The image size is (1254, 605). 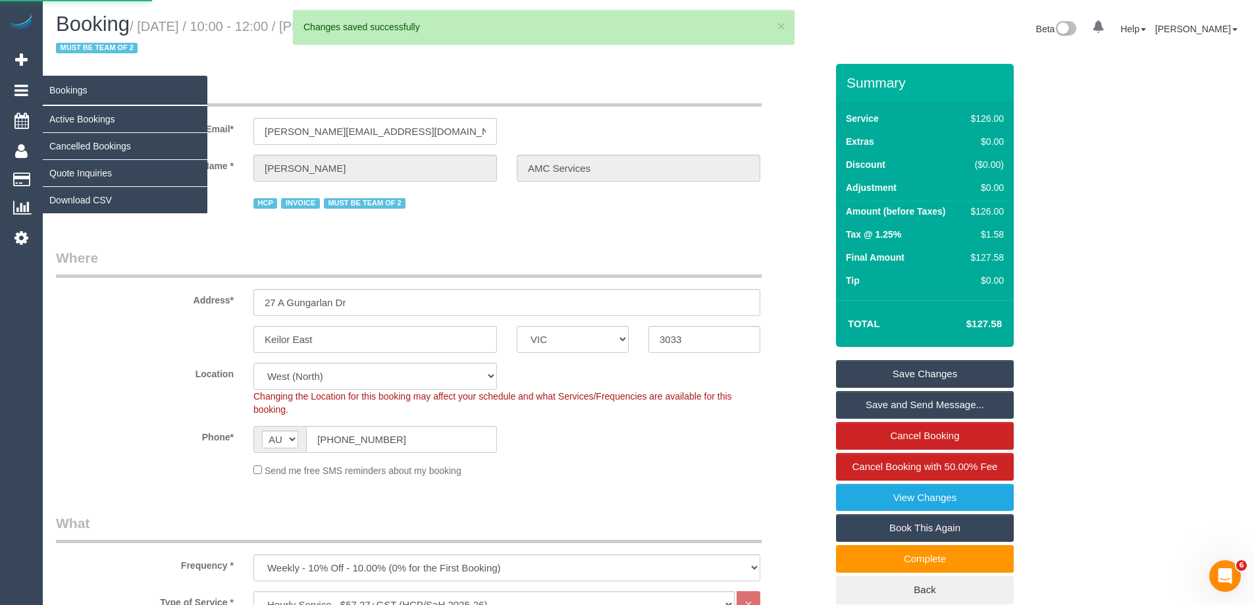 I want to click on input: Email*, so click(x=375, y=131).